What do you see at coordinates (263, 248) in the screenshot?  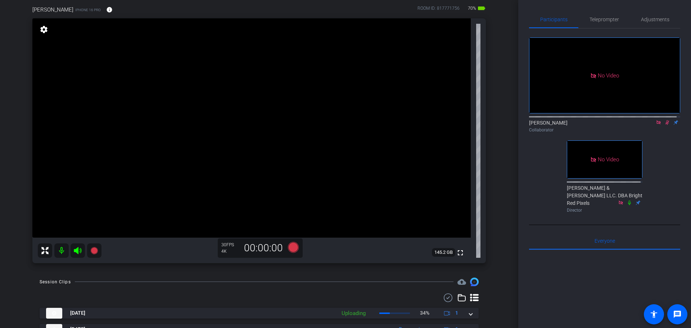 I see `div: 00:00:00` at bounding box center [263, 248].